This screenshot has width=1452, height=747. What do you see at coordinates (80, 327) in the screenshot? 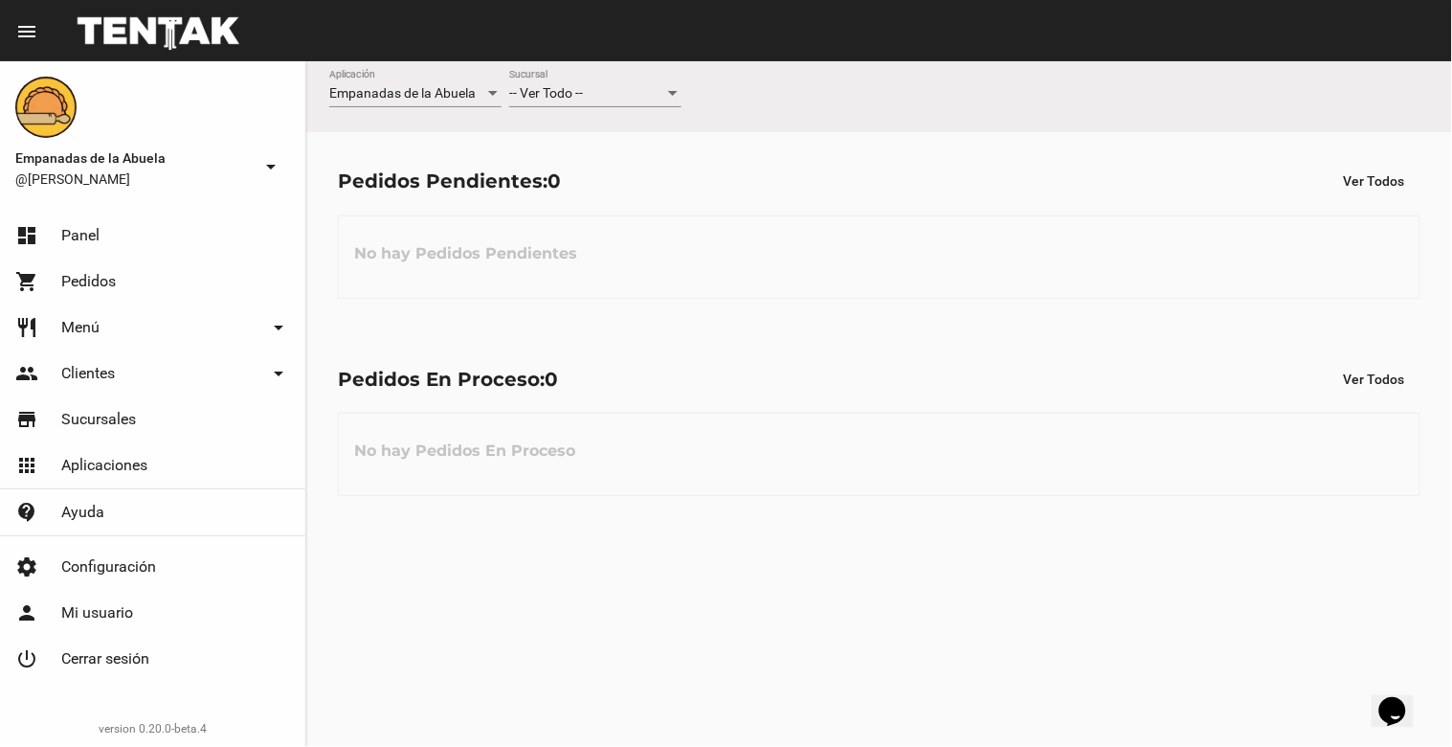
I see `span: Menú` at bounding box center [80, 327].